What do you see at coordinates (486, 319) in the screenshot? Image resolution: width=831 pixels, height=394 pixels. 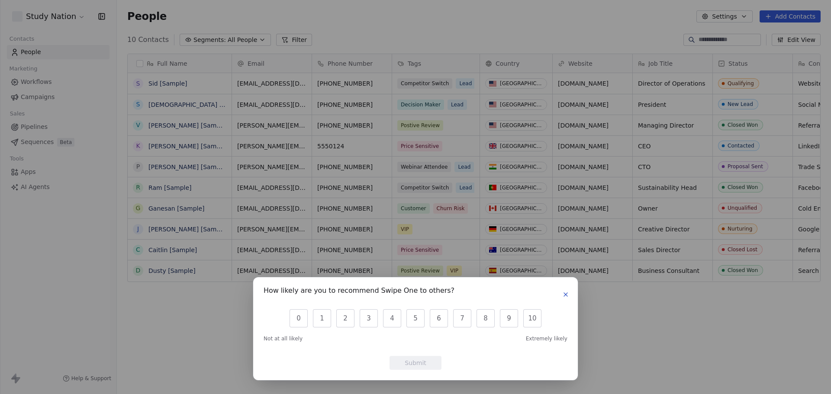 I see `button: 8` at bounding box center [486, 319].